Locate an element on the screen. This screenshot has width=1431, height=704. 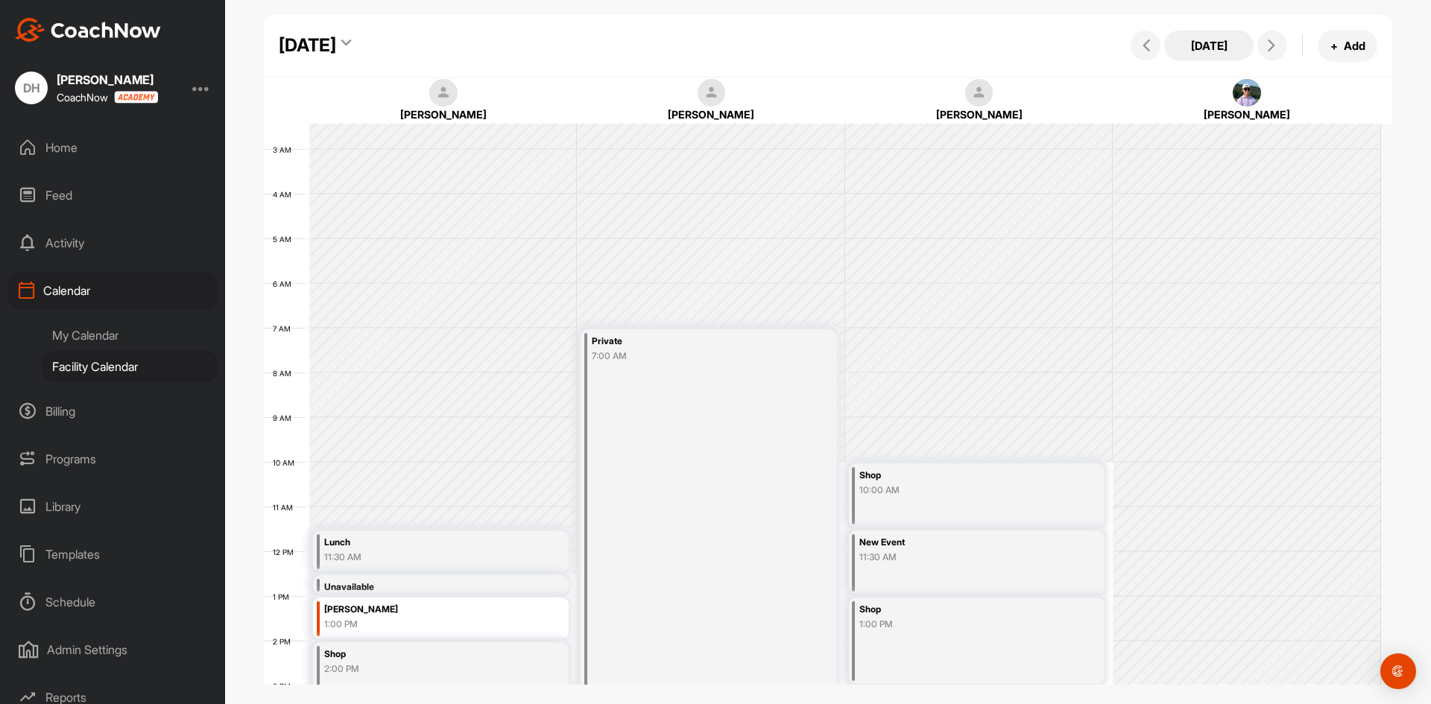
div: Home is located at coordinates (113, 148).